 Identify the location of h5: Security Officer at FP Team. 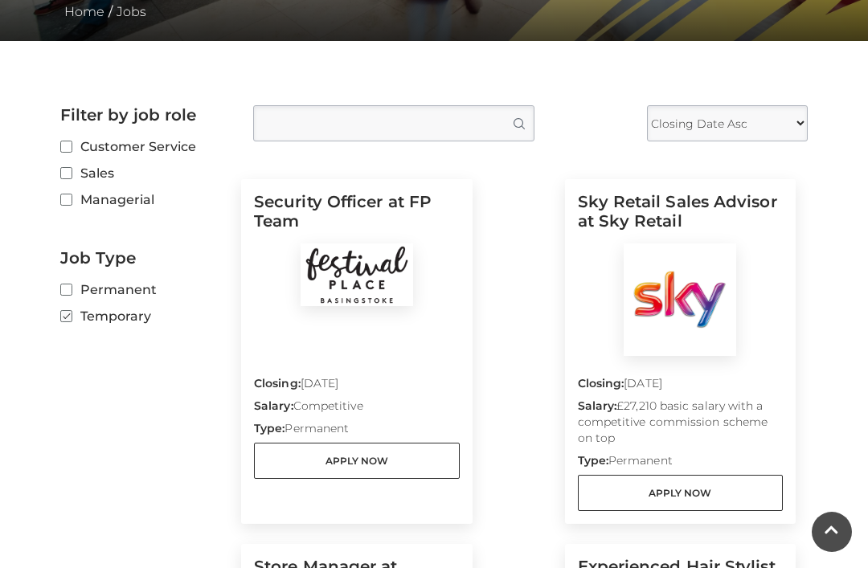
(357, 218).